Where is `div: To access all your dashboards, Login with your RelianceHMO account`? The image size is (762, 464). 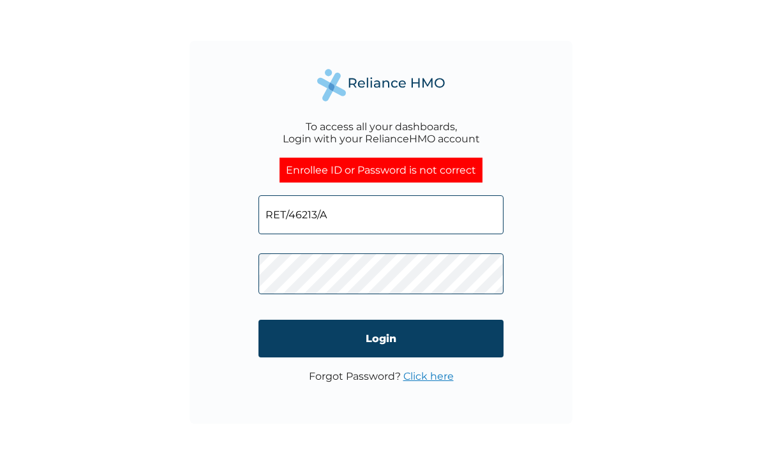
div: To access all your dashboards, Login with your RelianceHMO account is located at coordinates (381, 133).